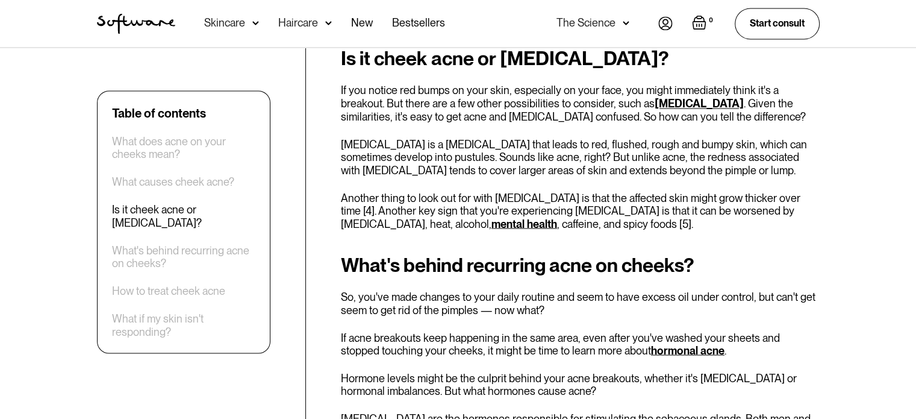 Image resolution: width=916 pixels, height=419 pixels. I want to click on p: So, you've made changes to your daily routine and seem to have excess oil under control, but can'..., so click(580, 302).